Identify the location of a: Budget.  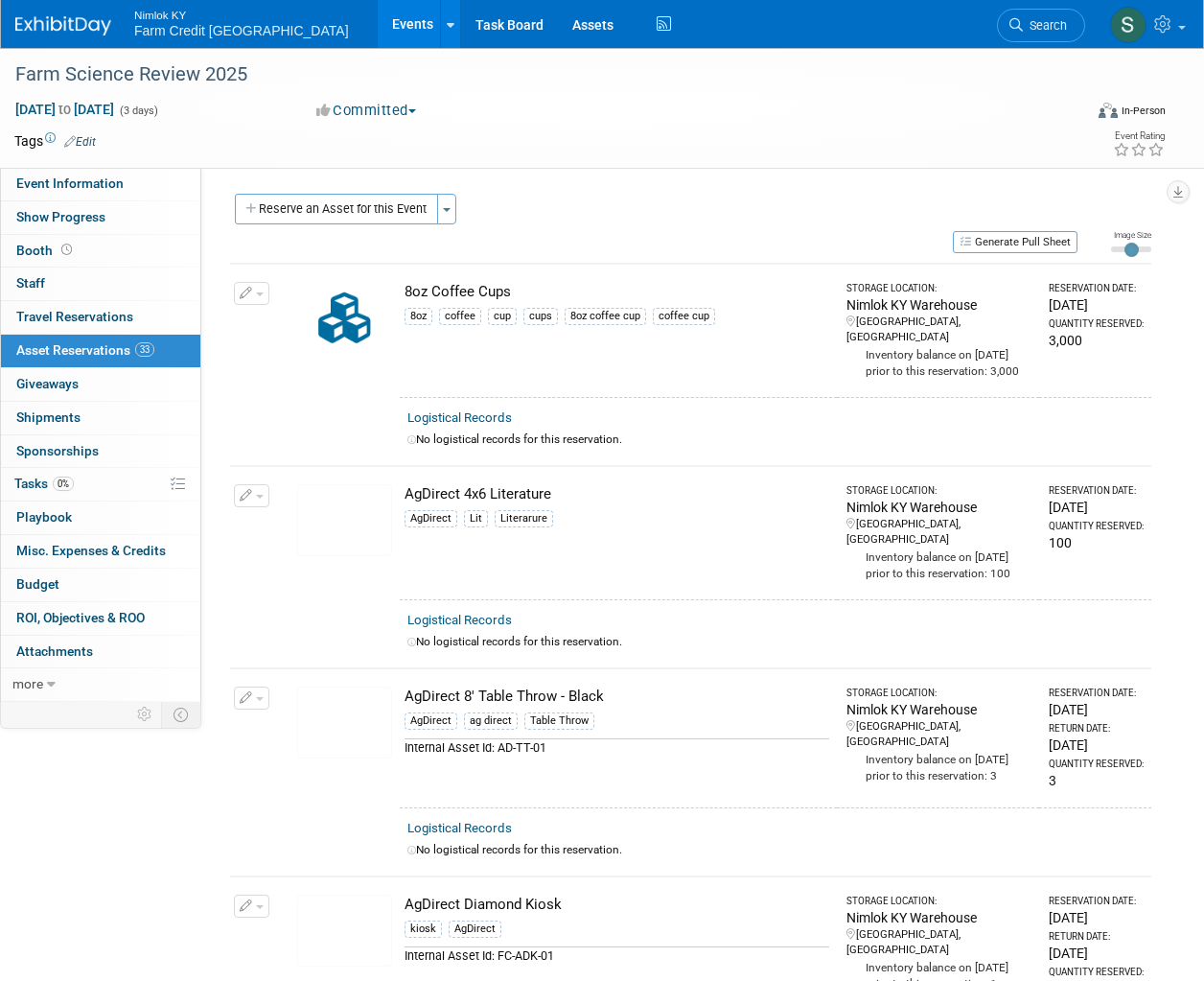
(100, 585).